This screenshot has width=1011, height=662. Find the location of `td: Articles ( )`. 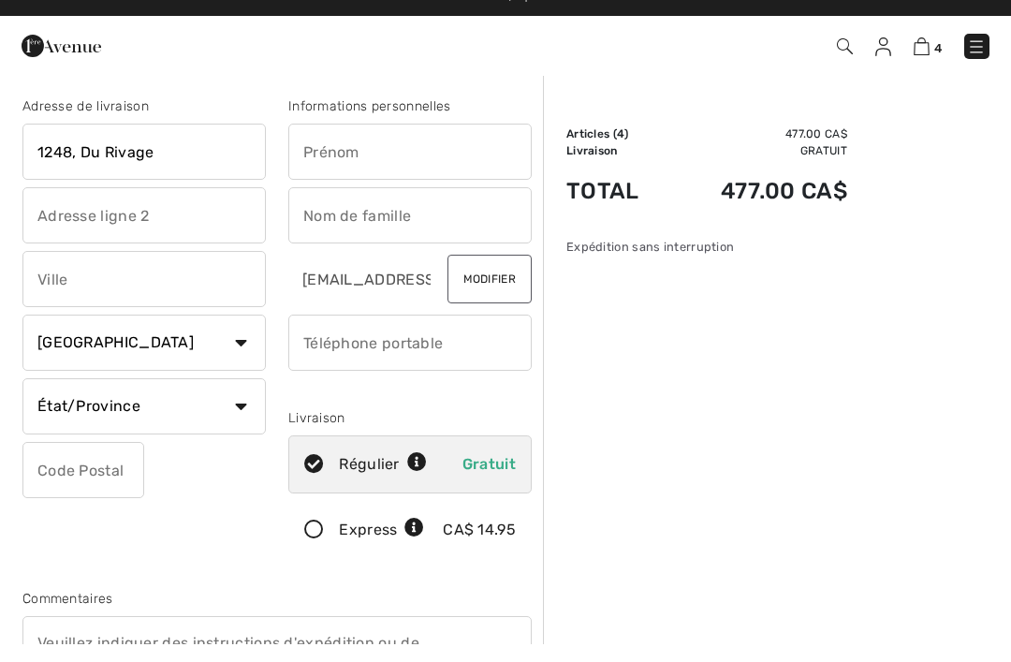

td: Articles ( ) is located at coordinates (617, 152).